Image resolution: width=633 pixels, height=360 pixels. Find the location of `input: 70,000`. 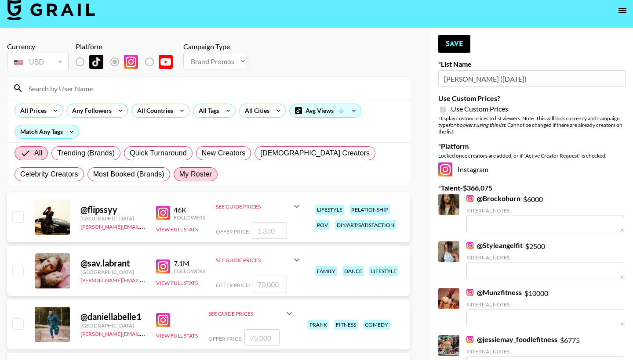

input: 70,000 is located at coordinates (269, 284).